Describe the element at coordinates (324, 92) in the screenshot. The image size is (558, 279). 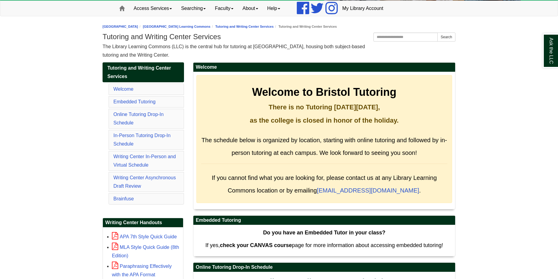
I see `strong: Welcome to Bristol Tutoring` at that location.